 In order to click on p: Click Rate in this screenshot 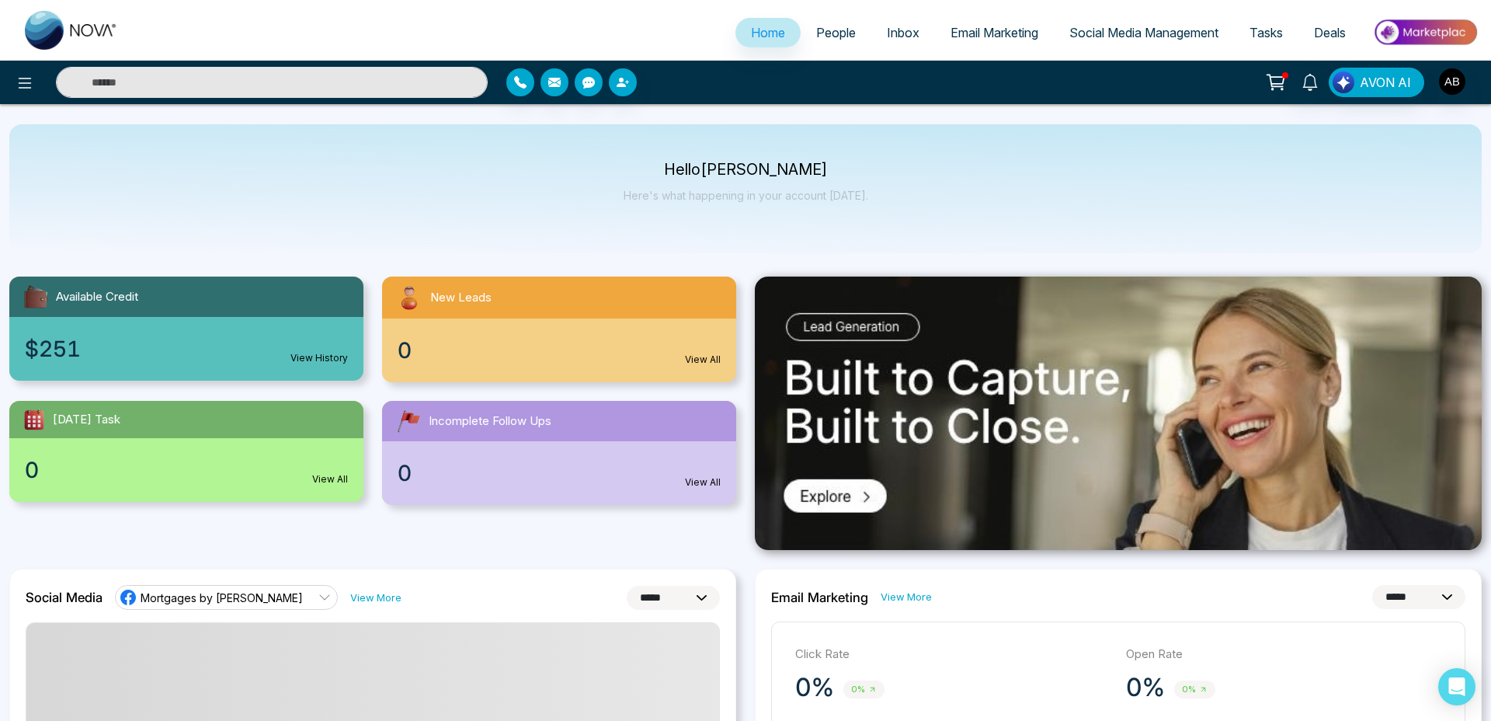, I will do `click(953, 654)`.